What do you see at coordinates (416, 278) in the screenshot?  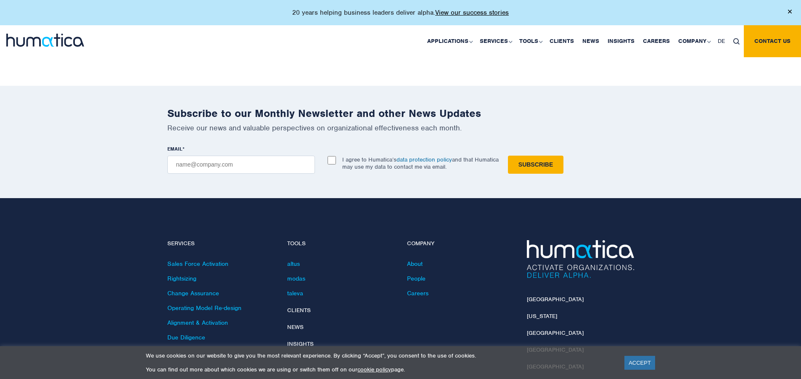 I see `a: People` at bounding box center [416, 278].